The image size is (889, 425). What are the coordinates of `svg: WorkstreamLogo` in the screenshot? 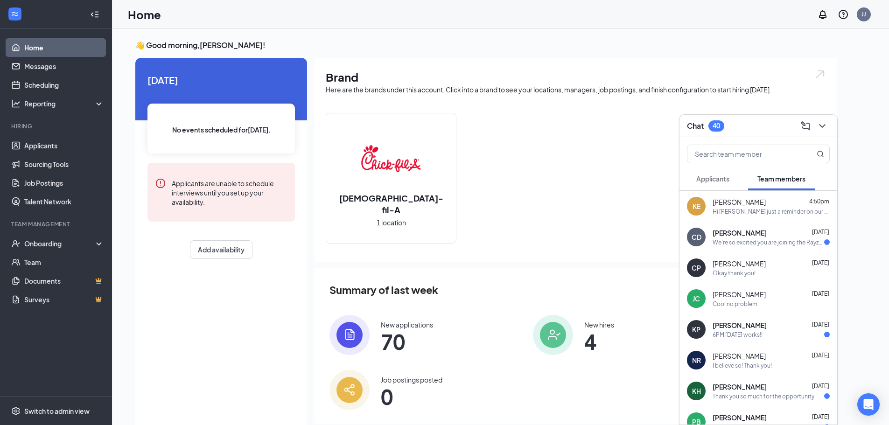 It's located at (15, 14).